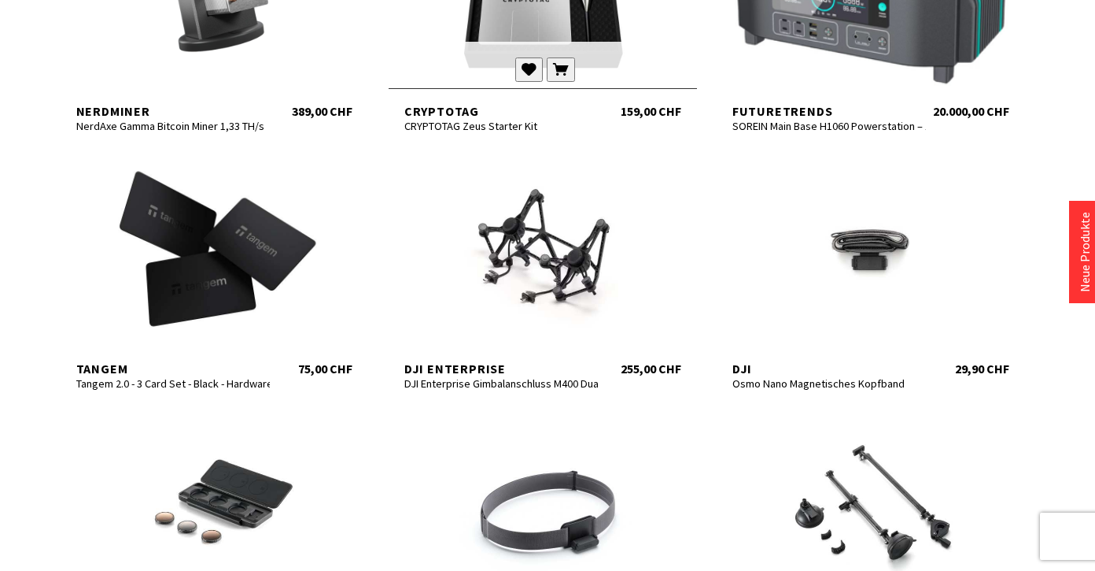  I want to click on div: Nerdminer, so click(173, 111).